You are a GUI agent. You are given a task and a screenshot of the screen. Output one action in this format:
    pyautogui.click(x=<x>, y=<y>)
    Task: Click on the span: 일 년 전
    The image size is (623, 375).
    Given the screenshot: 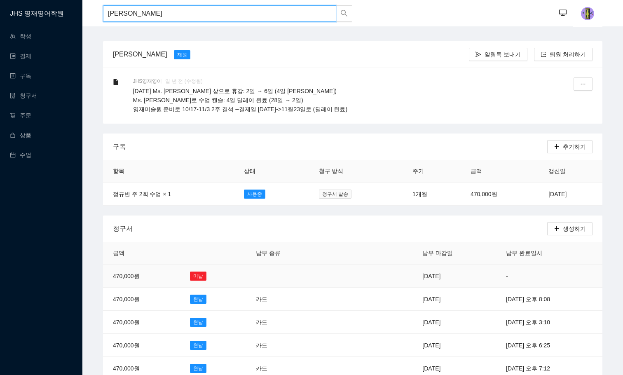 What is the action you would take?
    pyautogui.click(x=174, y=81)
    